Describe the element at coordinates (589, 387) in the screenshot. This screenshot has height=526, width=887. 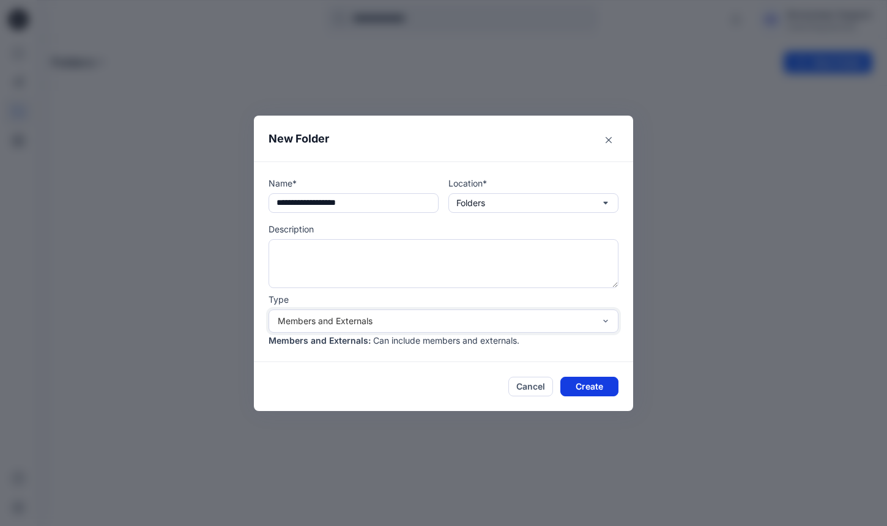
I see `button: Create` at that location.